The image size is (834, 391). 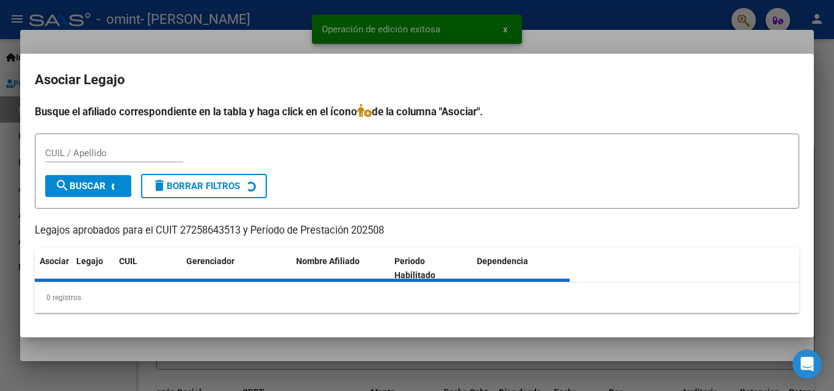 I want to click on mat-icon: search, so click(x=62, y=186).